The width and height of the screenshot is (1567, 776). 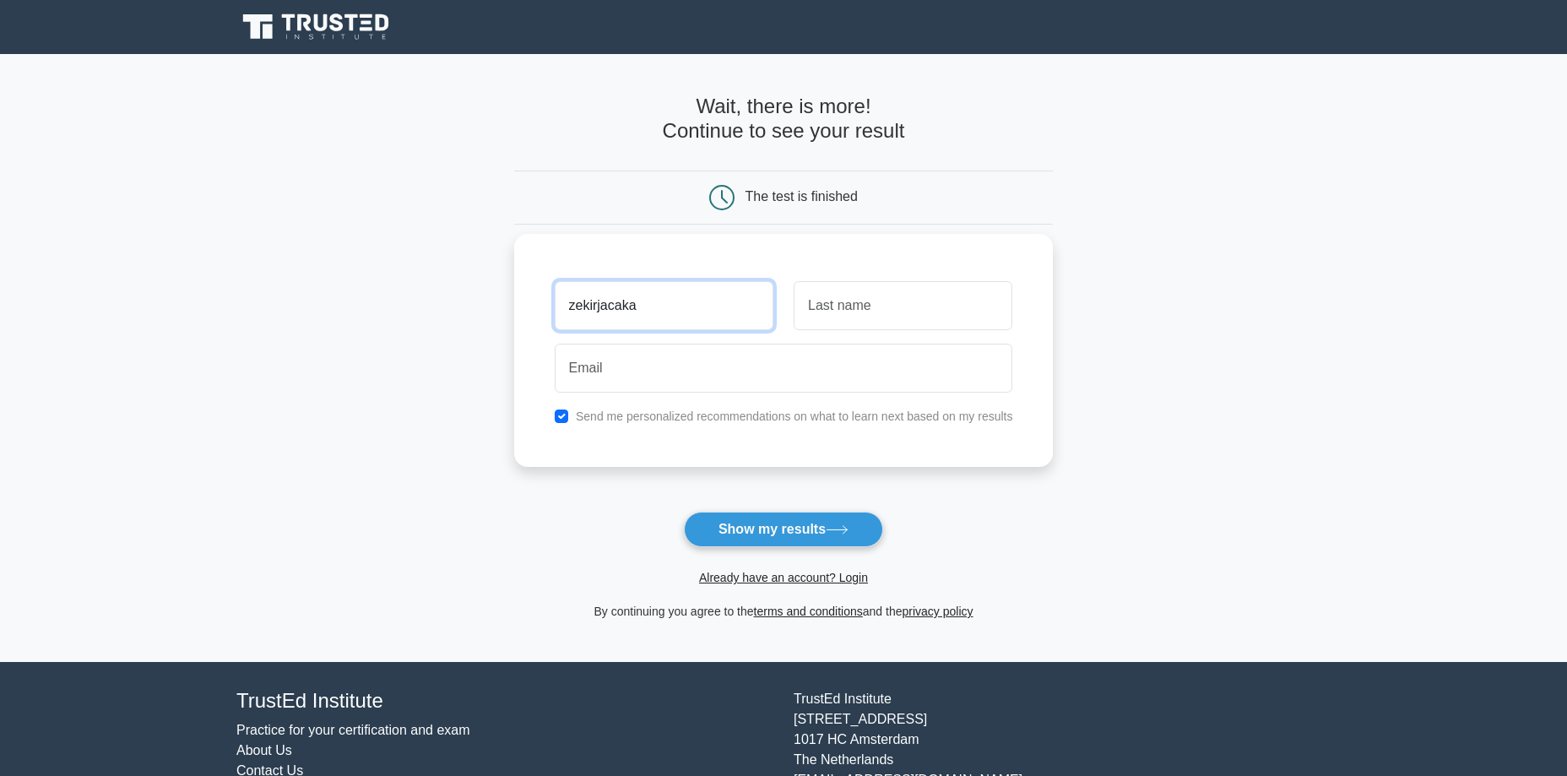 What do you see at coordinates (903, 306) in the screenshot?
I see `input: Last name` at bounding box center [903, 306].